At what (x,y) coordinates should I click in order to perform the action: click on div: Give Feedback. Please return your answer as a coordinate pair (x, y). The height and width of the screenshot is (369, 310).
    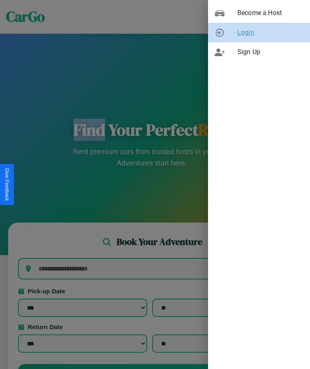
    Looking at the image, I should click on (7, 184).